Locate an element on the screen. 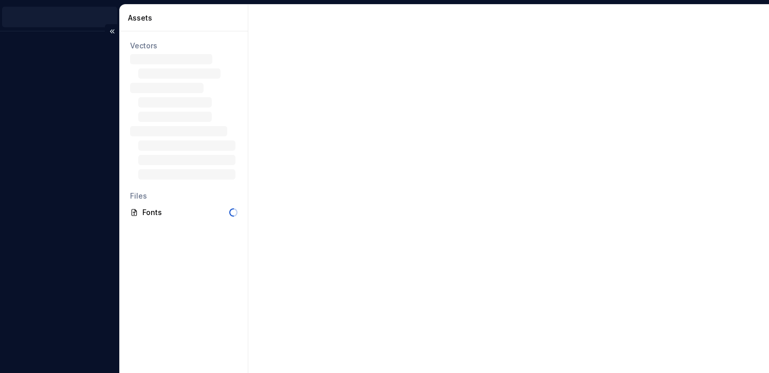  a: Fonts is located at coordinates (184, 212).